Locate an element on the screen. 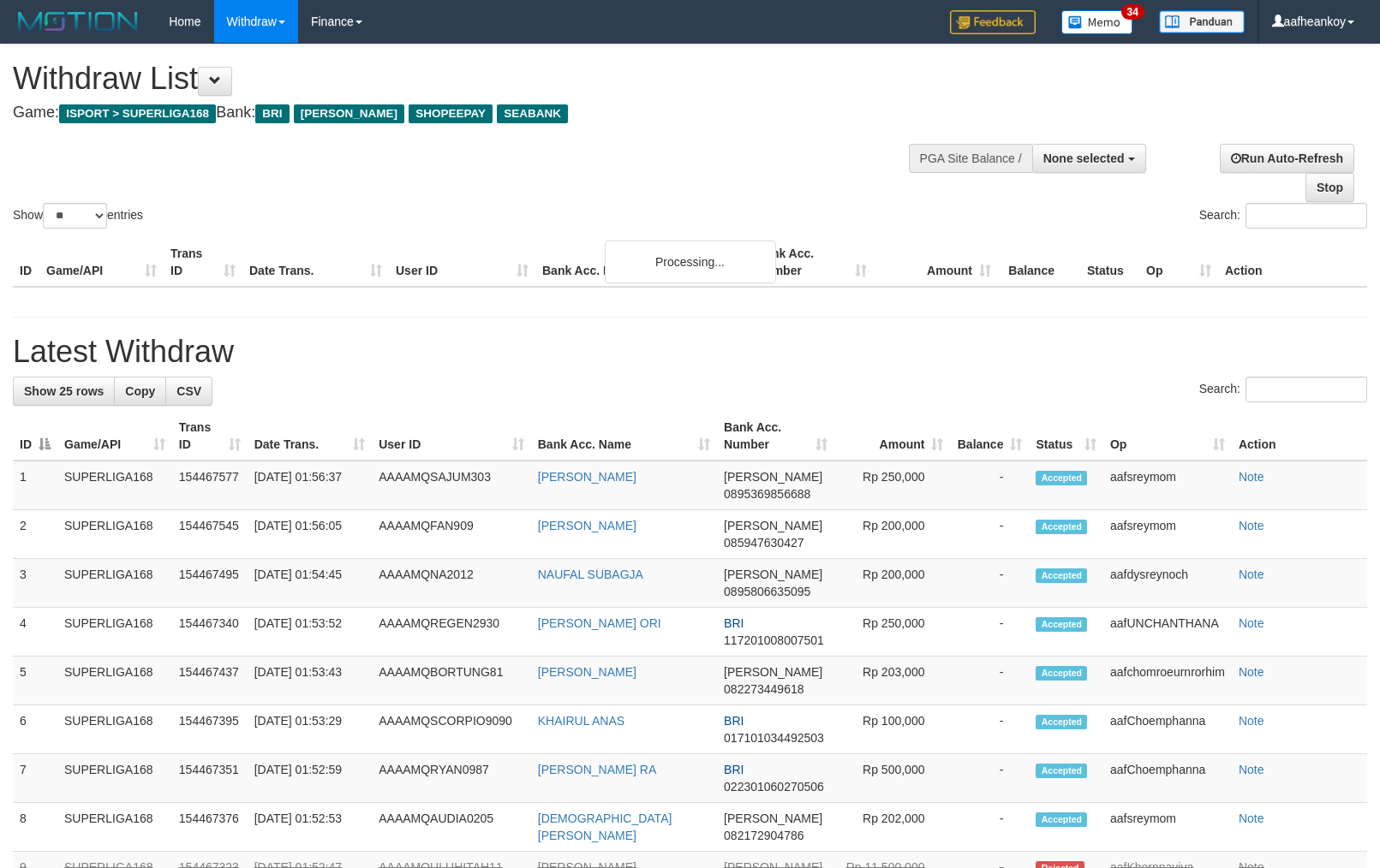 The image size is (1380, 868). td: 2 is located at coordinates (35, 534).